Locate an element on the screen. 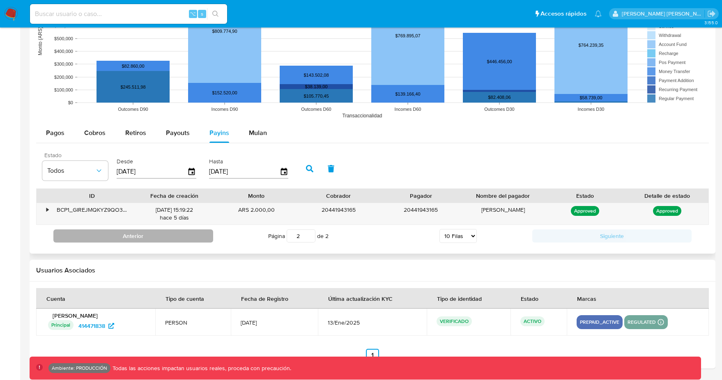 The image size is (722, 380). a: Notificaciones is located at coordinates (598, 14).